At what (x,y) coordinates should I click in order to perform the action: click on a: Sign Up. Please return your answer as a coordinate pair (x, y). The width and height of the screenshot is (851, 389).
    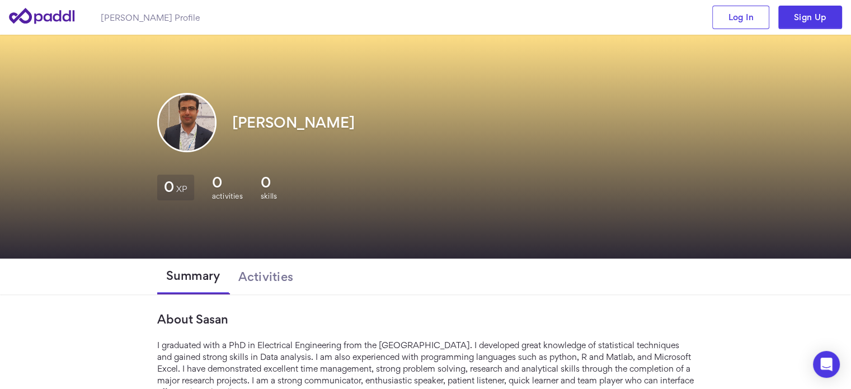
    Looking at the image, I should click on (810, 17).